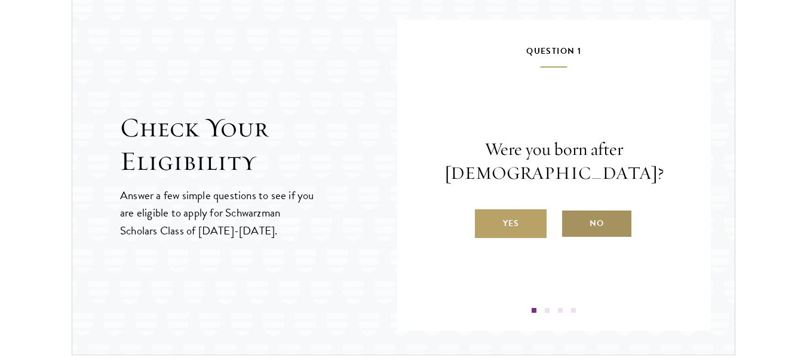 The image size is (807, 363). I want to click on label: Yes, so click(511, 223).